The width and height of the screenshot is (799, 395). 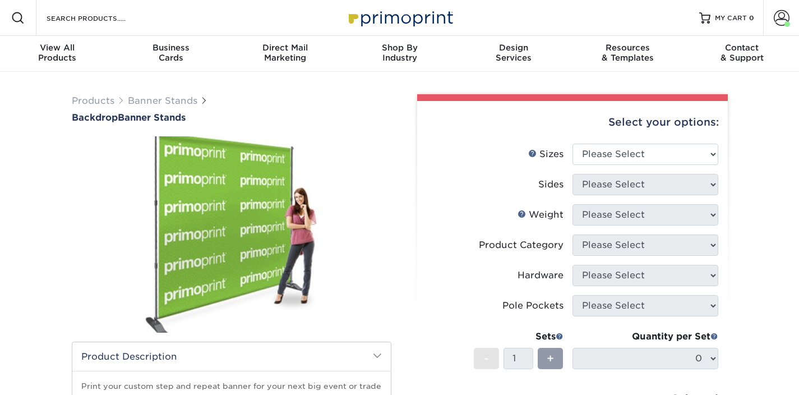 What do you see at coordinates (573, 122) in the screenshot?
I see `div: Select your options:` at bounding box center [573, 122].